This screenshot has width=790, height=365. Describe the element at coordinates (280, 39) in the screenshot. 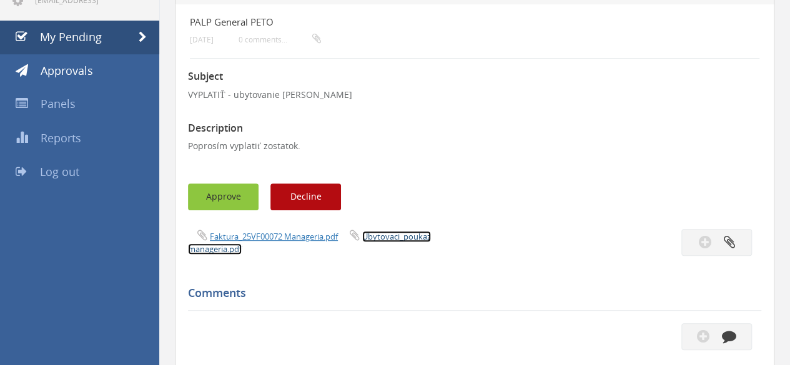

I see `small: 0 comments...` at that location.